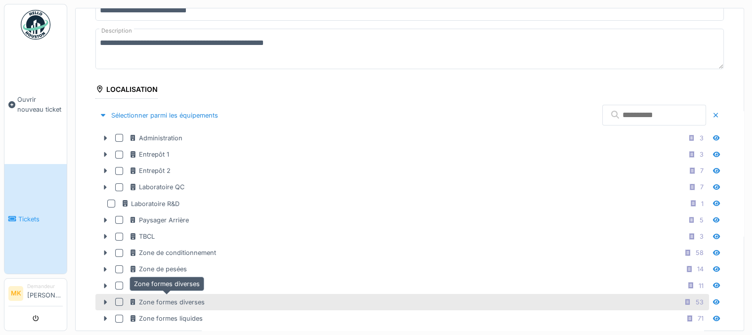 This screenshot has width=752, height=335. What do you see at coordinates (149, 154) in the screenshot?
I see `div: Entrepôt 1` at bounding box center [149, 154].